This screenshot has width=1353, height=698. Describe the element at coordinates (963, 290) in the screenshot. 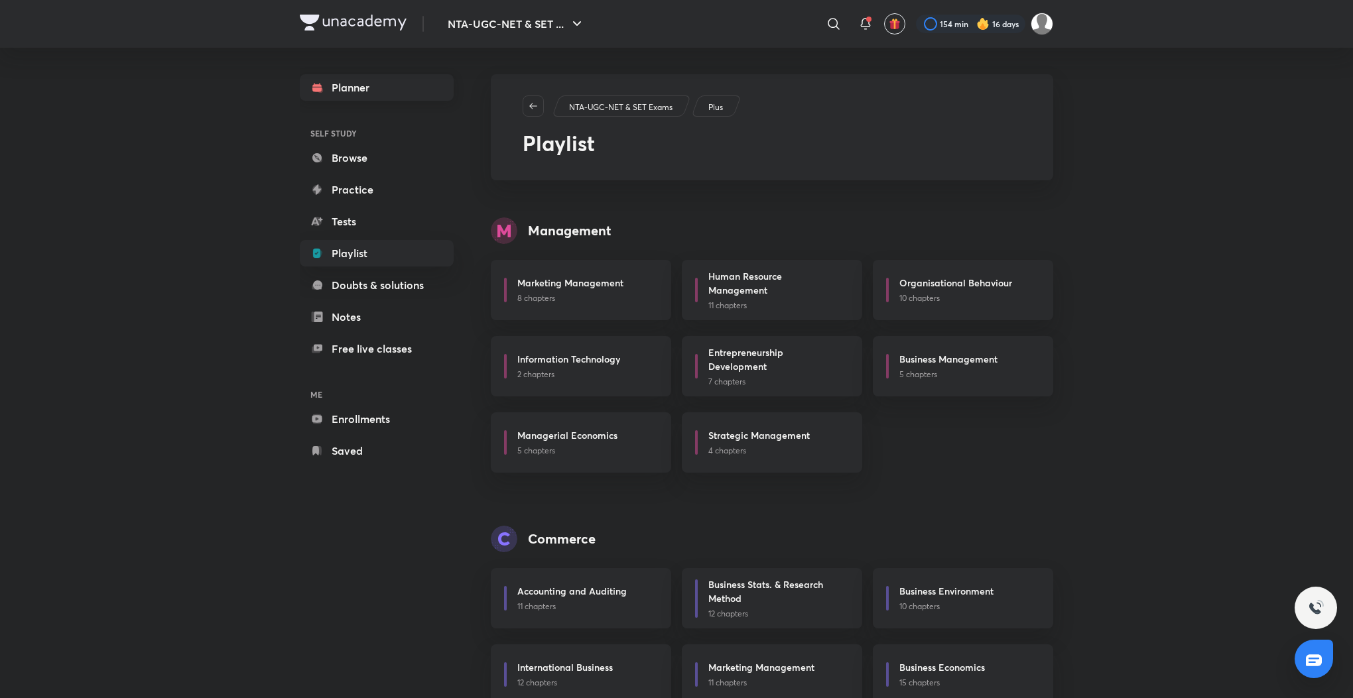

I see `a: Organisational Behaviour10 chapters` at that location.